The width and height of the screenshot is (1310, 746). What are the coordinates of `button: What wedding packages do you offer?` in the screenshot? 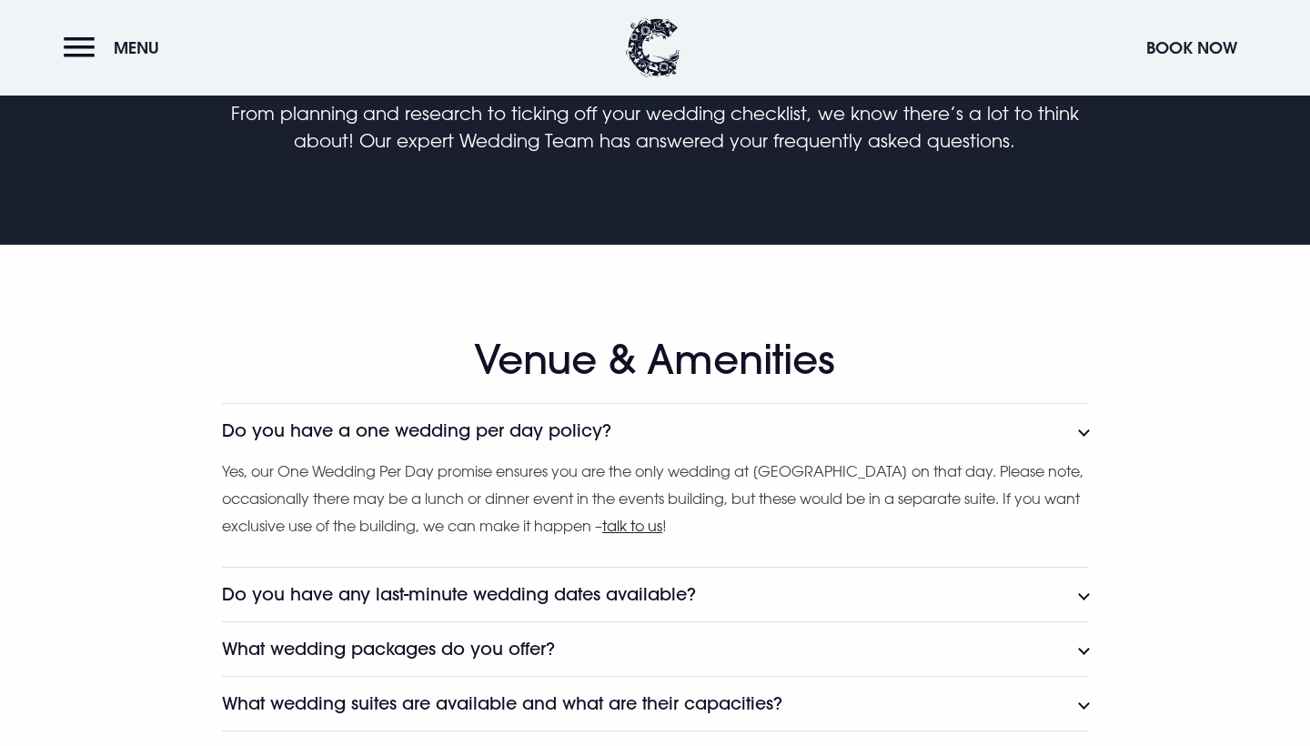 It's located at (655, 649).